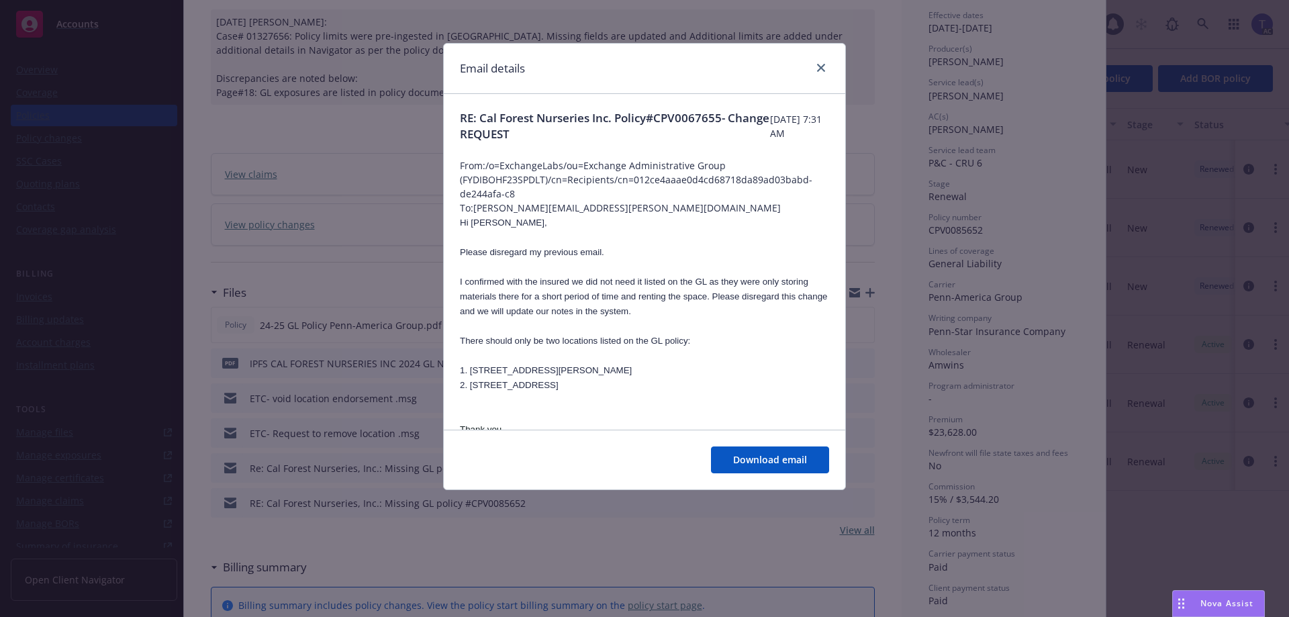 This screenshot has width=1289, height=617. What do you see at coordinates (644, 296) in the screenshot?
I see `span: I confirmed with the insured we did not need it listed on the GL as they were only storing materi...` at bounding box center [644, 296].